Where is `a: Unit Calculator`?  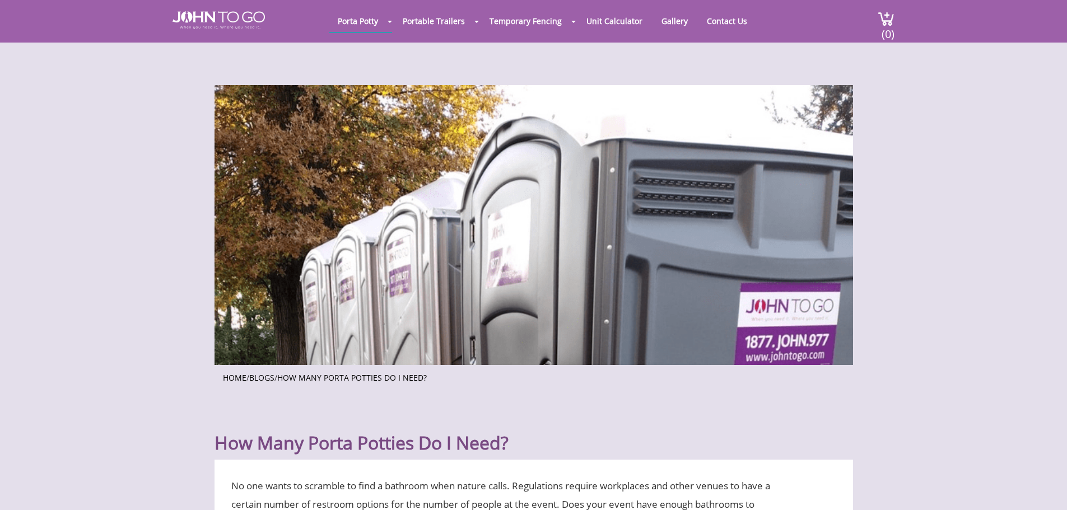 a: Unit Calculator is located at coordinates (614, 21).